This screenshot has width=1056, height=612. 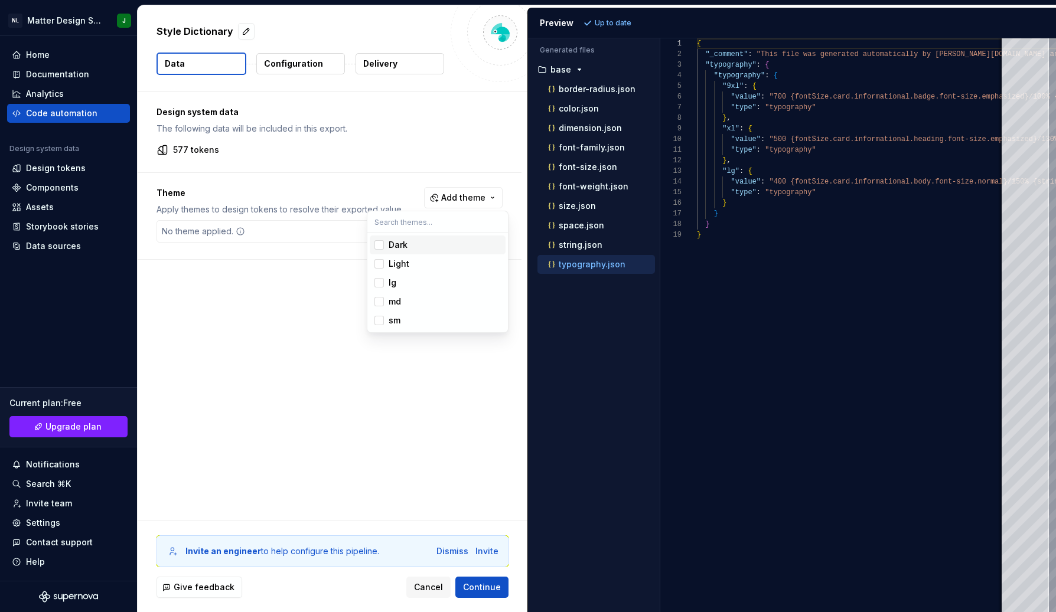 What do you see at coordinates (392, 283) in the screenshot?
I see `div: lg` at bounding box center [392, 283].